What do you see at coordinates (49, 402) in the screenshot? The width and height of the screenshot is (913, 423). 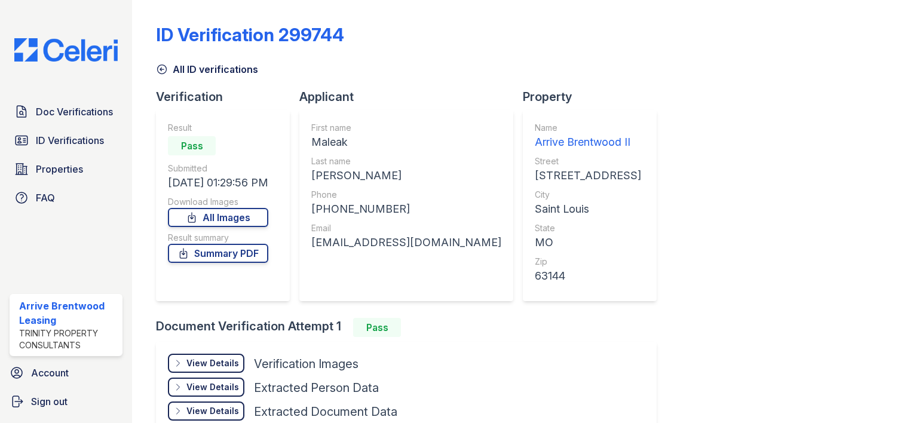 I see `span: Sign out` at bounding box center [49, 402].